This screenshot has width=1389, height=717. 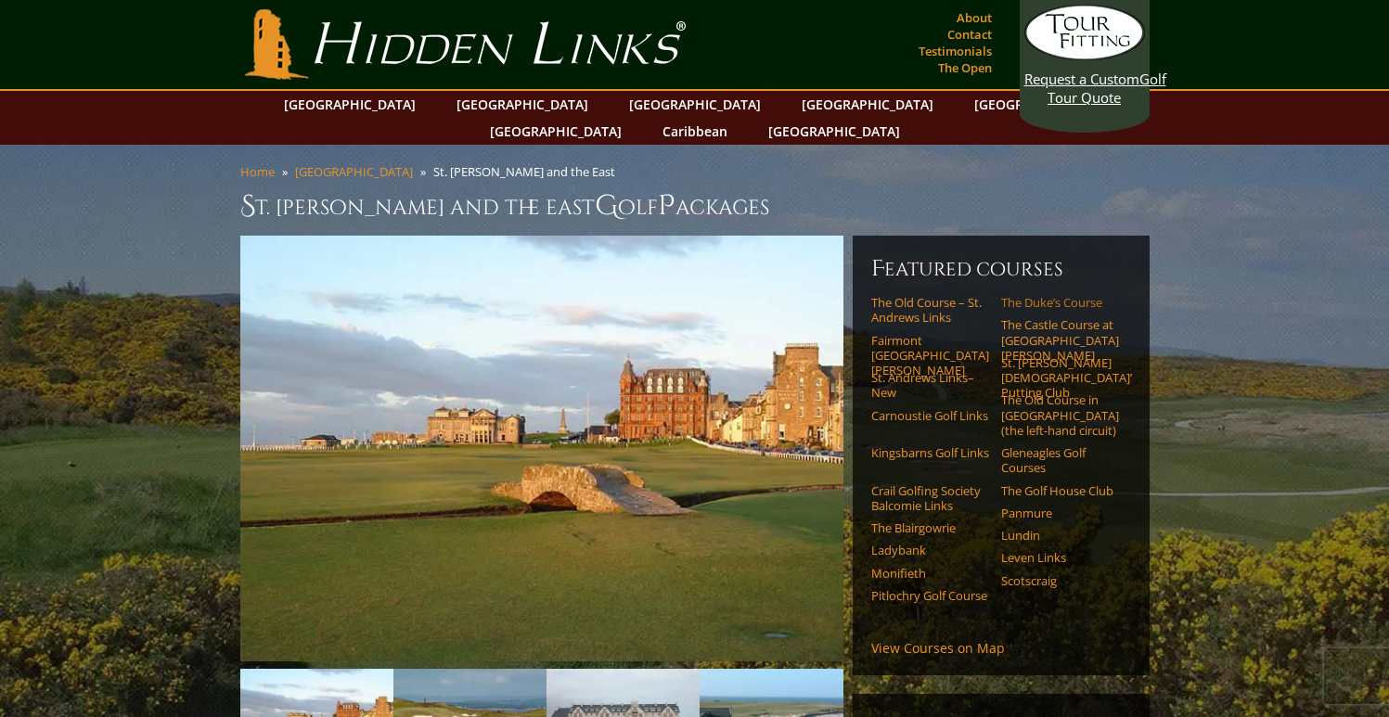 I want to click on a: Leven Links, so click(x=1060, y=558).